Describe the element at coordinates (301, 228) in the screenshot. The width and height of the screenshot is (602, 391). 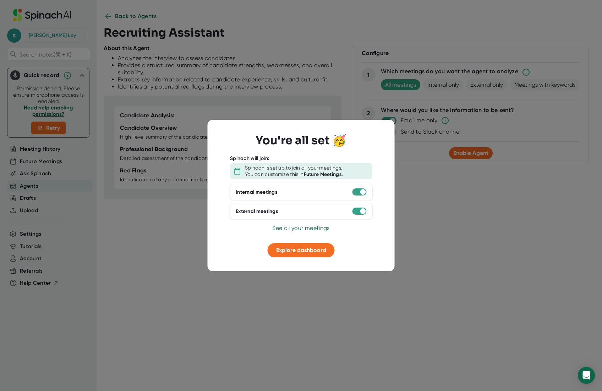
I see `button: See all your meetings` at that location.